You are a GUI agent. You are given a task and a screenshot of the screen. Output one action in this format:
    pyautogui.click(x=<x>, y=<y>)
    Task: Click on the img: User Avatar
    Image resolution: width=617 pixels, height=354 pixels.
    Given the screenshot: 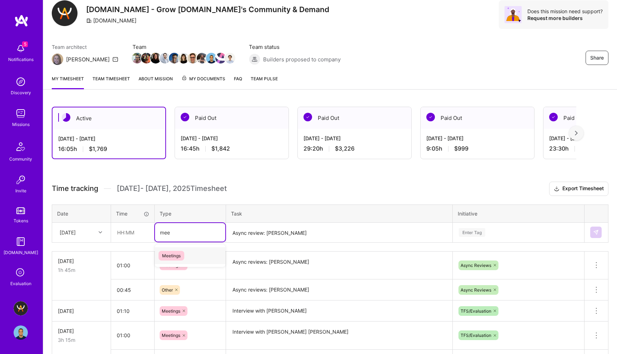 What is the action you would take?
    pyautogui.click(x=21, y=333)
    